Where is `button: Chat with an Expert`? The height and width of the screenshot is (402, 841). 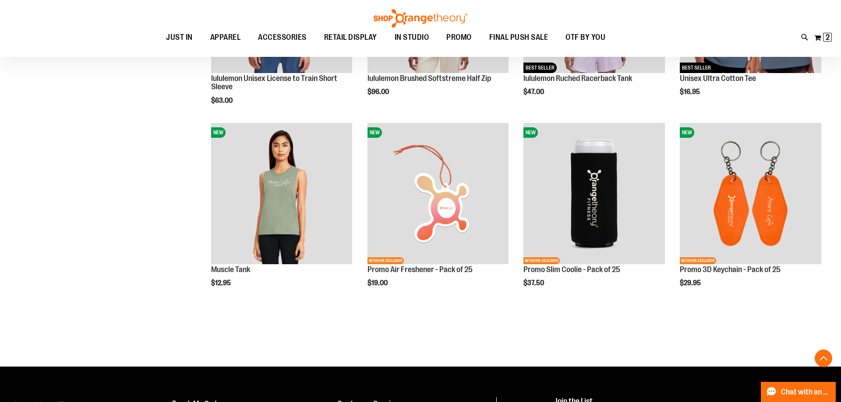 button: Chat with an Expert is located at coordinates (798, 392).